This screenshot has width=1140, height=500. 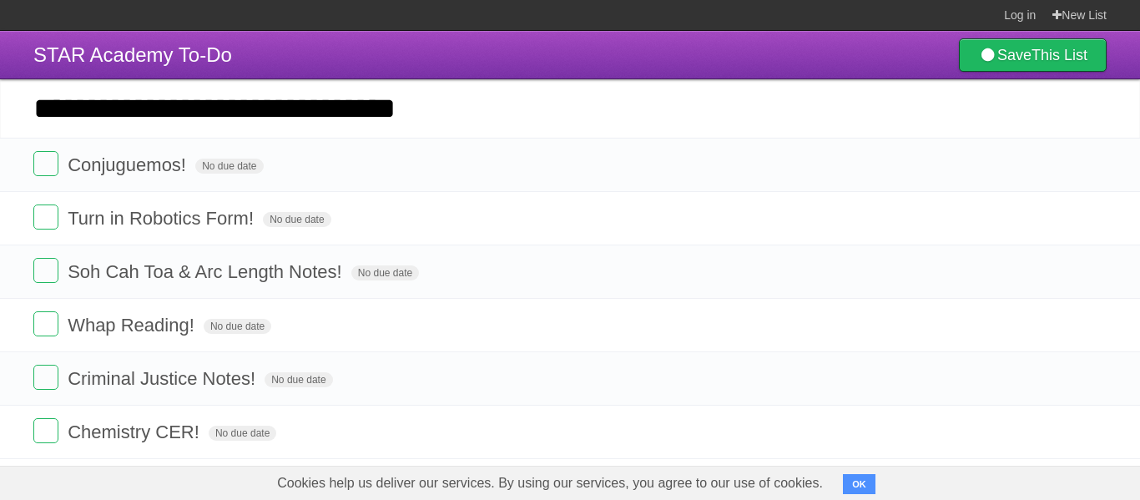 I want to click on b: This List, so click(x=1059, y=55).